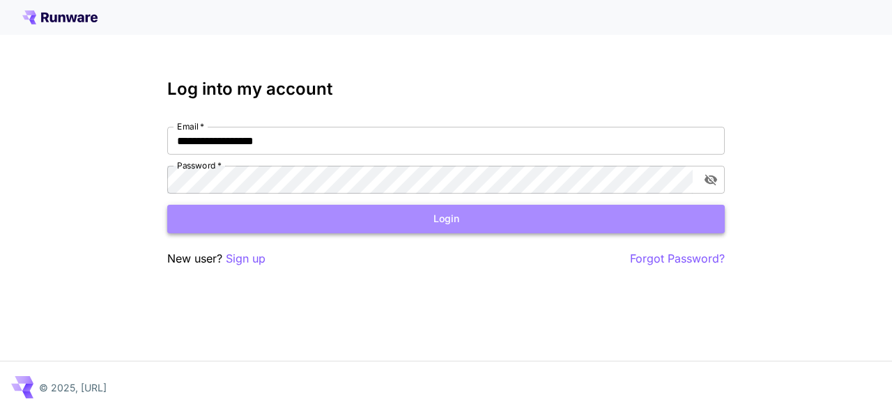 Image resolution: width=892 pixels, height=413 pixels. I want to click on button: toggle password visibility, so click(711, 180).